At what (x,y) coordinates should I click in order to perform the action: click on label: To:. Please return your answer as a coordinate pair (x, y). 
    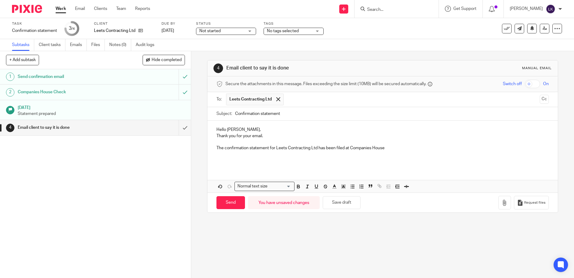
    Looking at the image, I should click on (220, 99).